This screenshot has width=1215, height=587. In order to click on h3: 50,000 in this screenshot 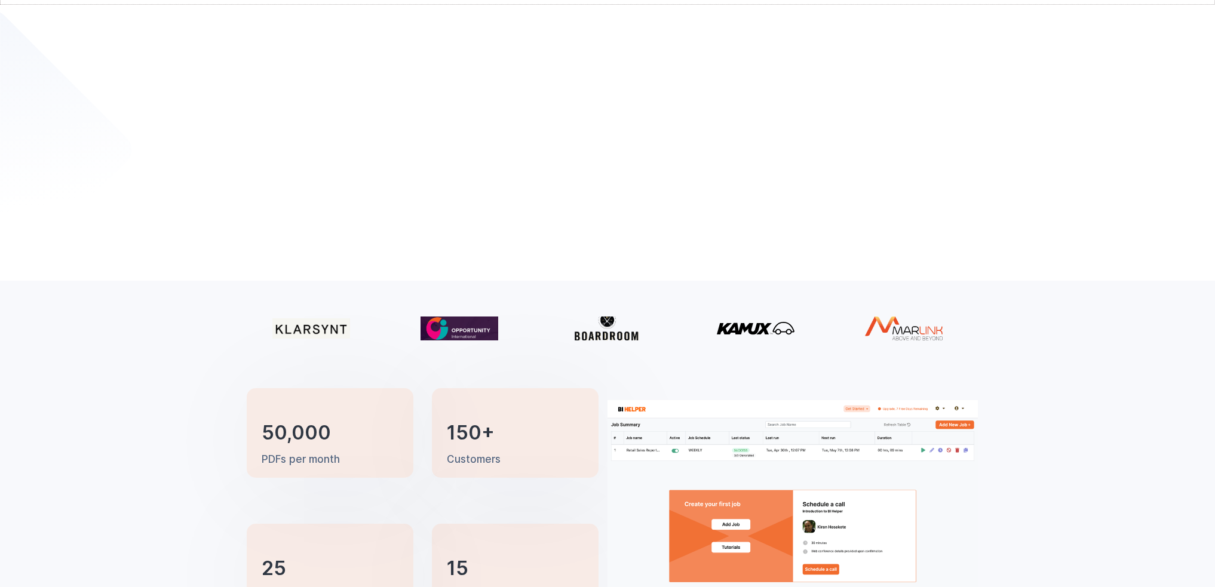, I will do `click(296, 433)`.